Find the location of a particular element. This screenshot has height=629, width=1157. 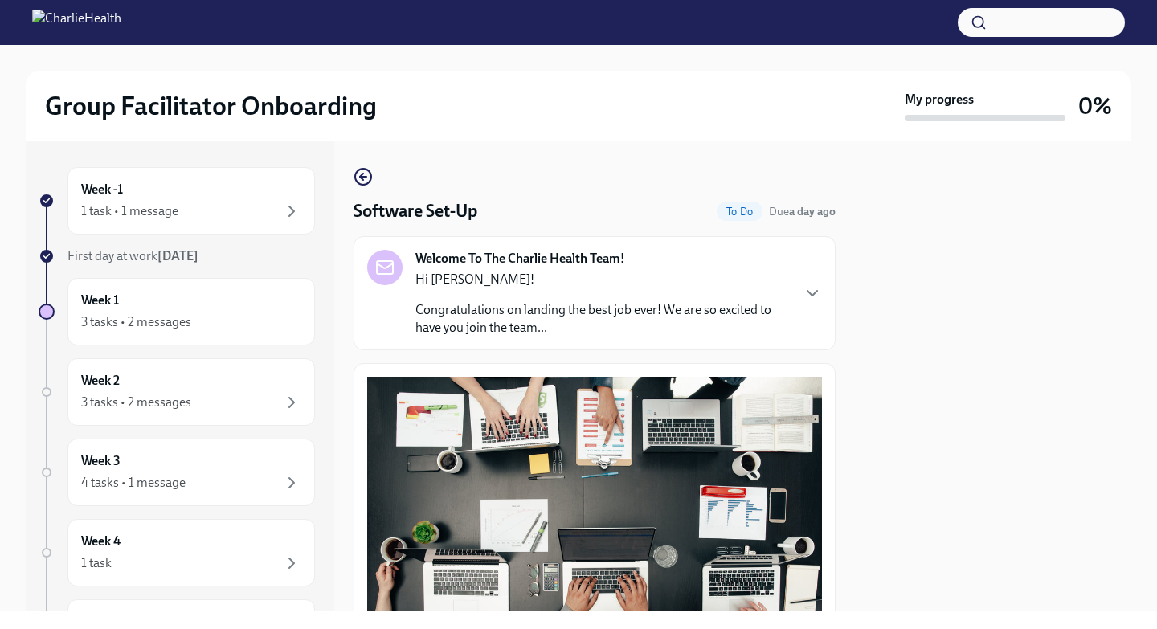

span: August 19th, 2025 10:00 is located at coordinates (802, 211).